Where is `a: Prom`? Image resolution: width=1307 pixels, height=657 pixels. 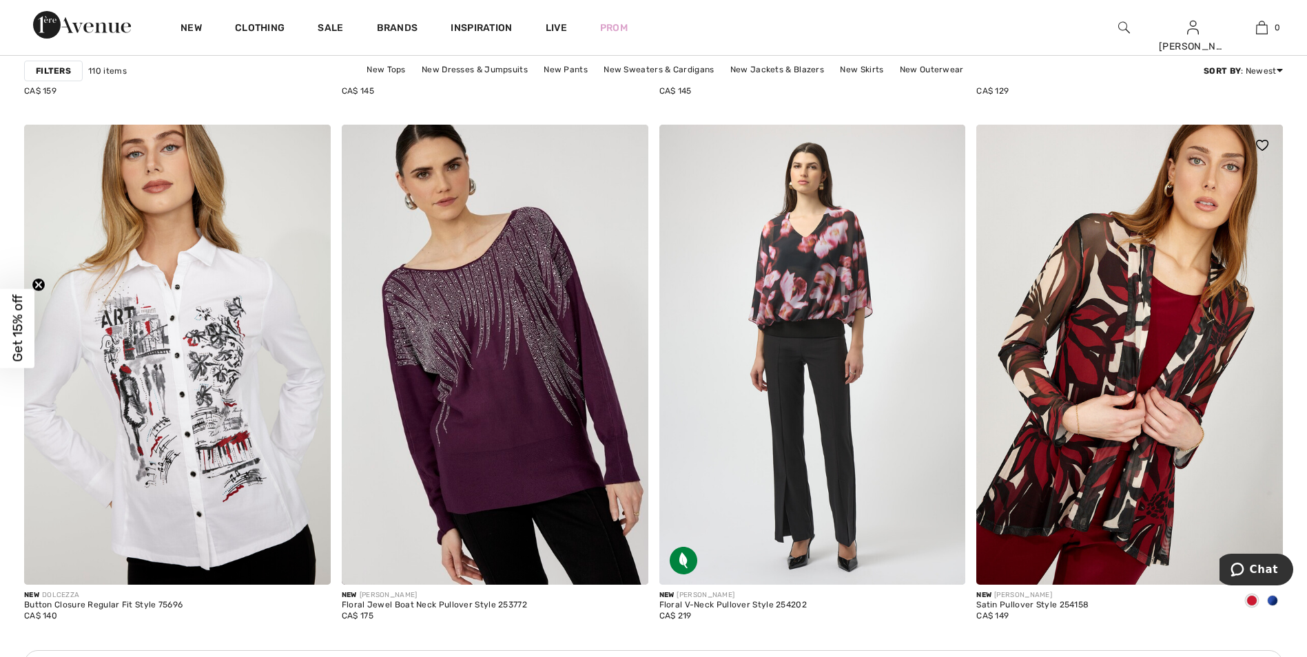 a: Prom is located at coordinates (614, 28).